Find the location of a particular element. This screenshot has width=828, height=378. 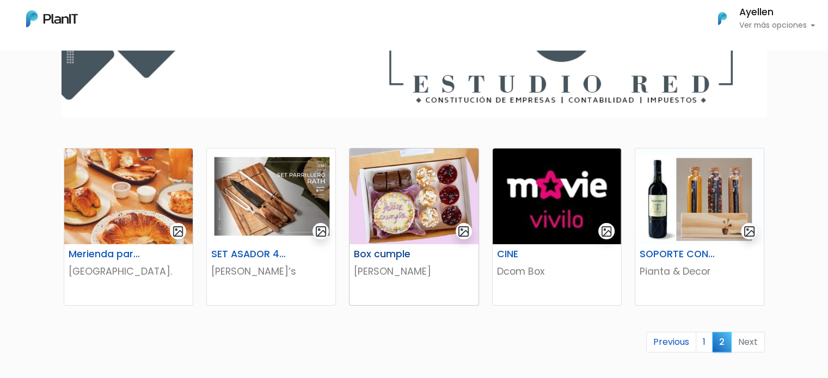

a: 1 is located at coordinates (704, 342).